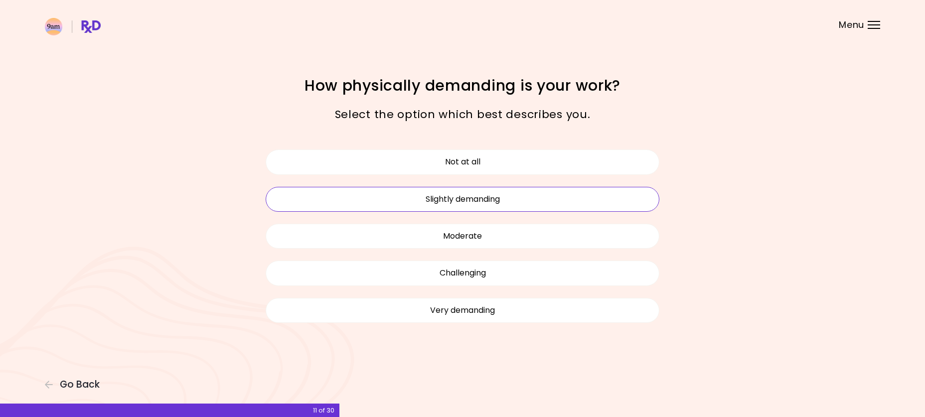 The height and width of the screenshot is (417, 925). I want to click on button: Moderate, so click(463, 236).